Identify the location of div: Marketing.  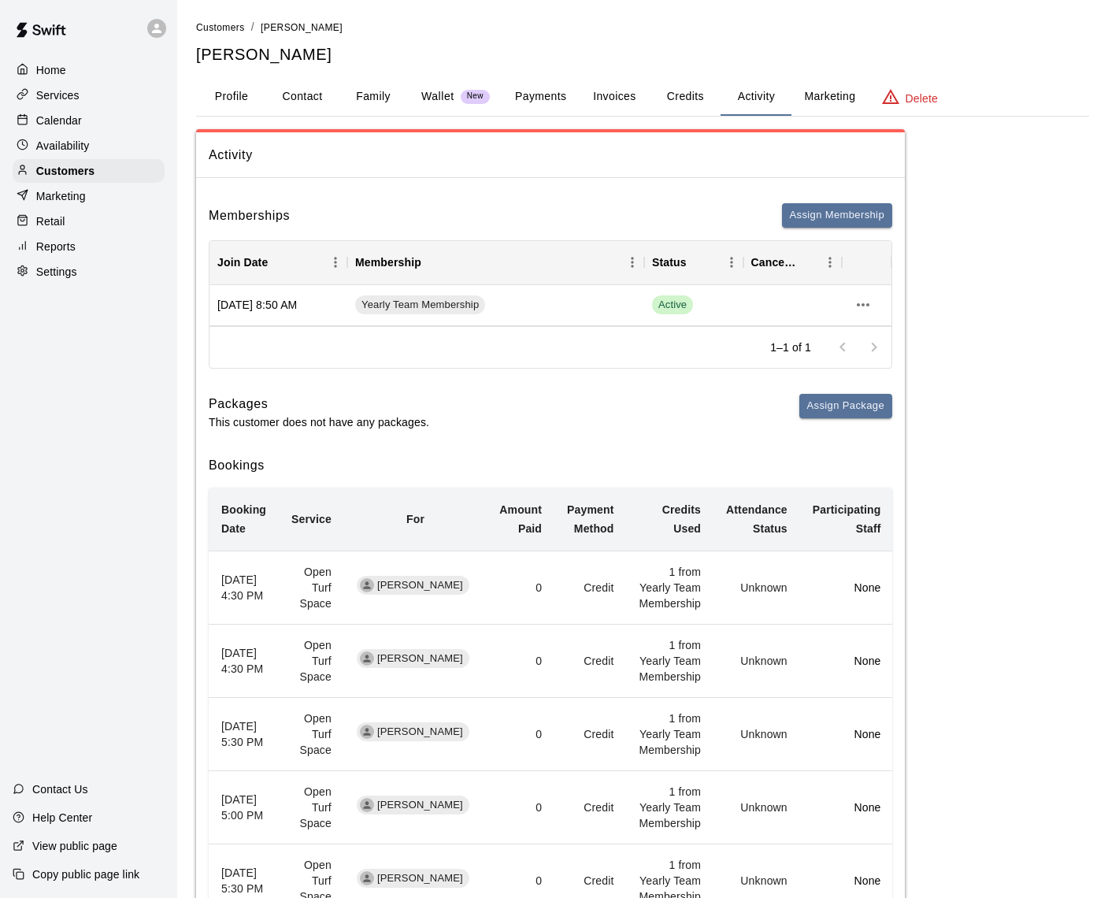
(88, 196).